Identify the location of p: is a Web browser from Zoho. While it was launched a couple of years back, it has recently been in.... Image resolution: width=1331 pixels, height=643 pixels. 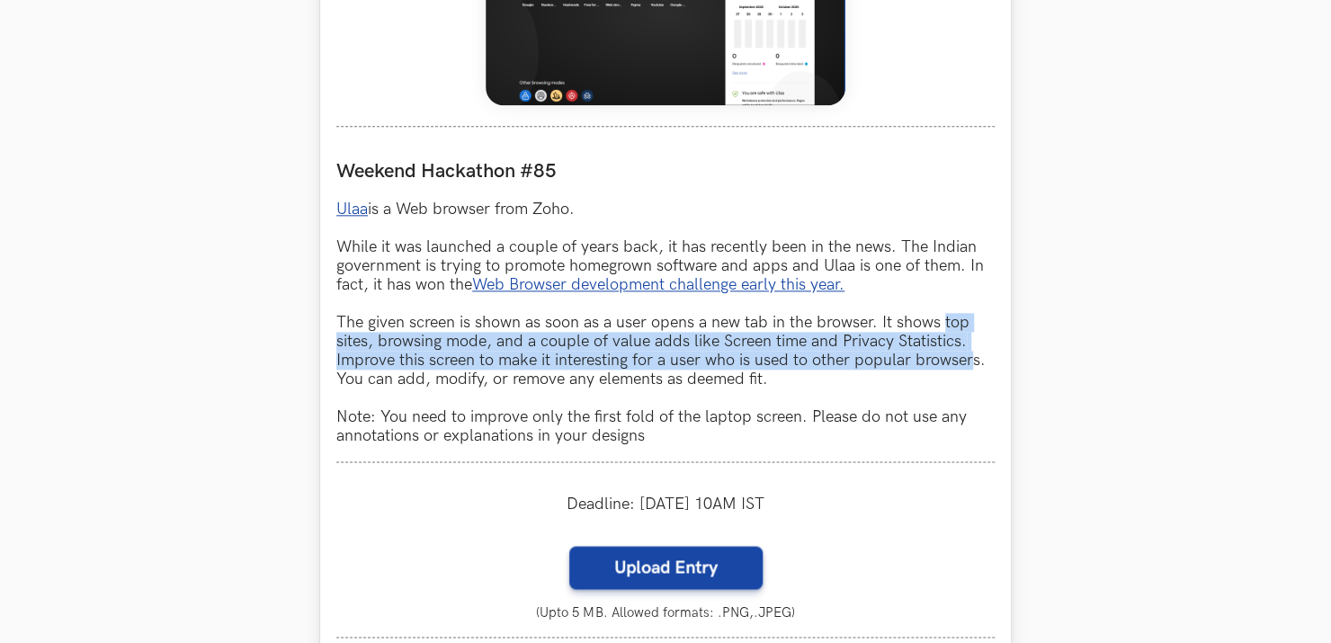
(665, 322).